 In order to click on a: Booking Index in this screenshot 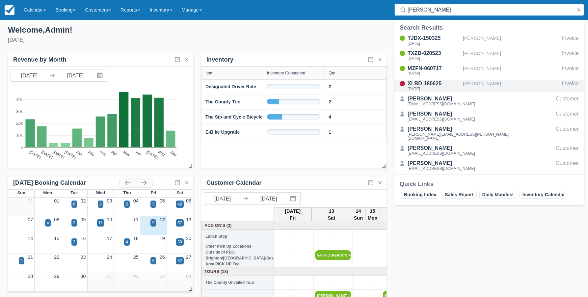, I will do `click(420, 195)`.